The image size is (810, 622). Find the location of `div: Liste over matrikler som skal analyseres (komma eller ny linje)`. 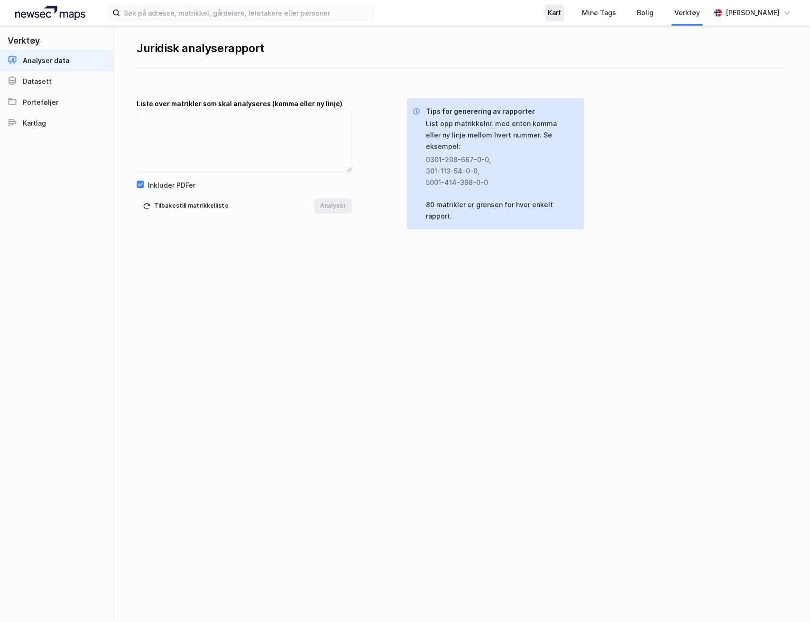

div: Liste over matrikler som skal analyseres (komma eller ny linje) is located at coordinates (244, 104).